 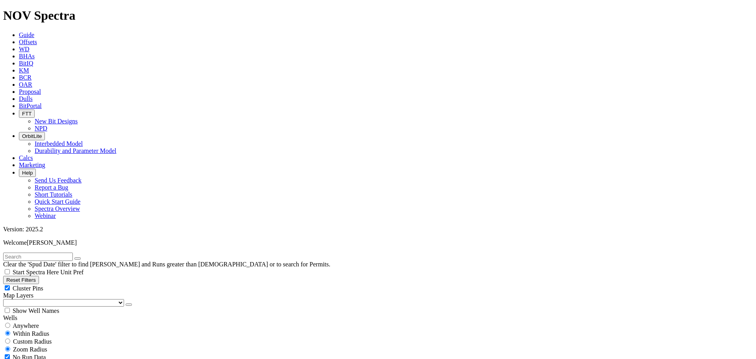 What do you see at coordinates (32, 136) in the screenshot?
I see `button: OrbitLite` at bounding box center [32, 136].